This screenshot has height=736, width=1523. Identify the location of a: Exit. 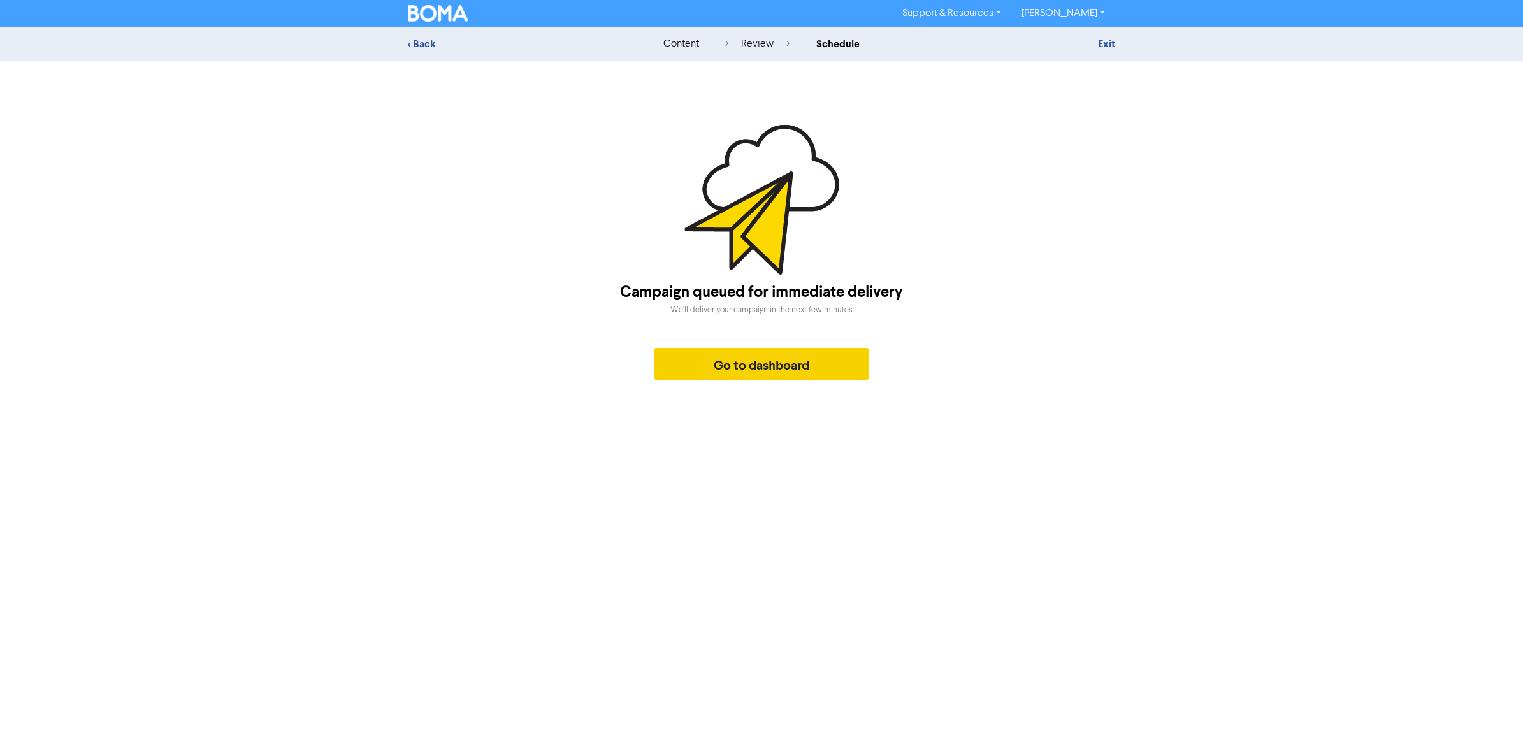
(1106, 44).